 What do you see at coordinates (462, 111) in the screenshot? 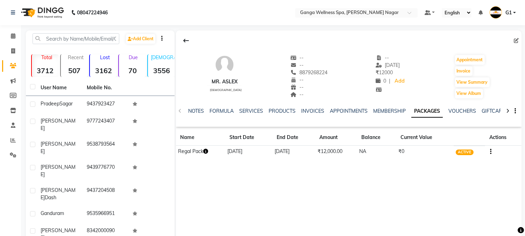
I see `a: VOUCHERS` at bounding box center [462, 111].